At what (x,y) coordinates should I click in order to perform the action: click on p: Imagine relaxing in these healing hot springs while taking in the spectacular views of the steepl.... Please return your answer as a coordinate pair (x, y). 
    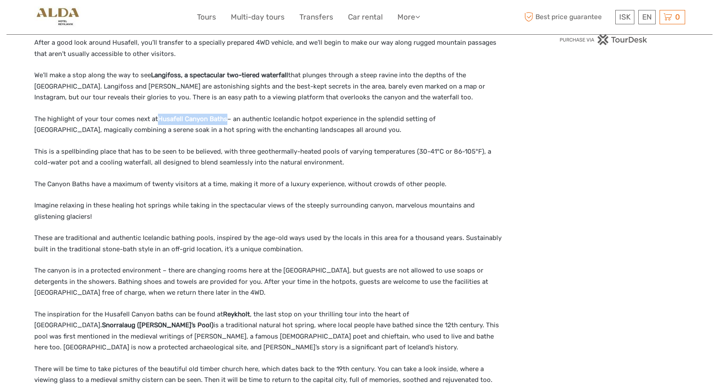
    Looking at the image, I should click on (269, 211).